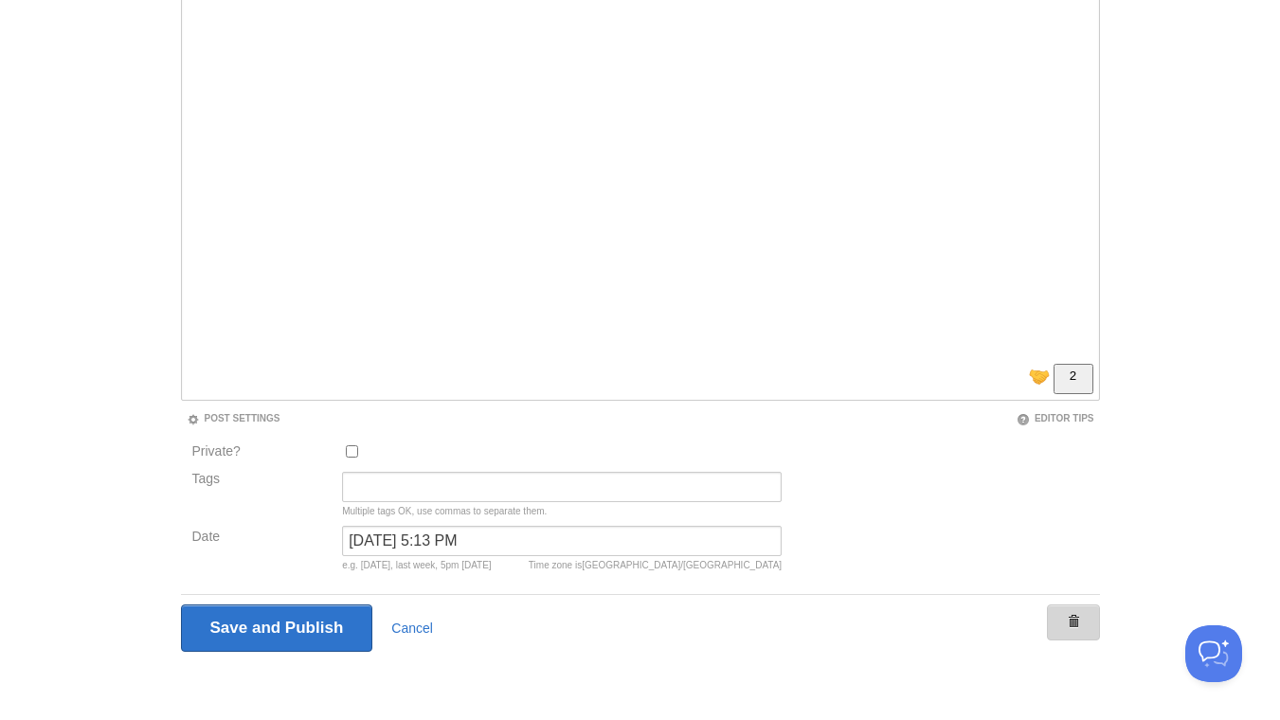 The width and height of the screenshot is (1280, 720). Describe the element at coordinates (655, 566) in the screenshot. I see `div: Time zone is` at that location.